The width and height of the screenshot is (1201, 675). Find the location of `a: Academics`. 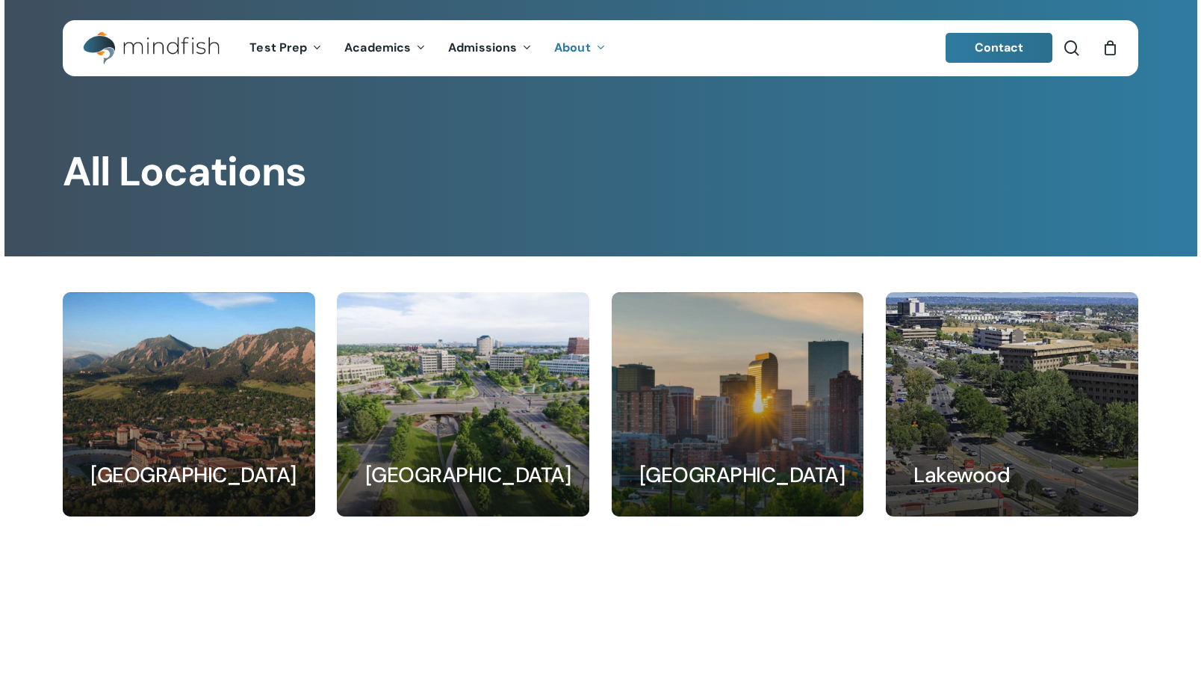

a: Academics is located at coordinates (385, 48).